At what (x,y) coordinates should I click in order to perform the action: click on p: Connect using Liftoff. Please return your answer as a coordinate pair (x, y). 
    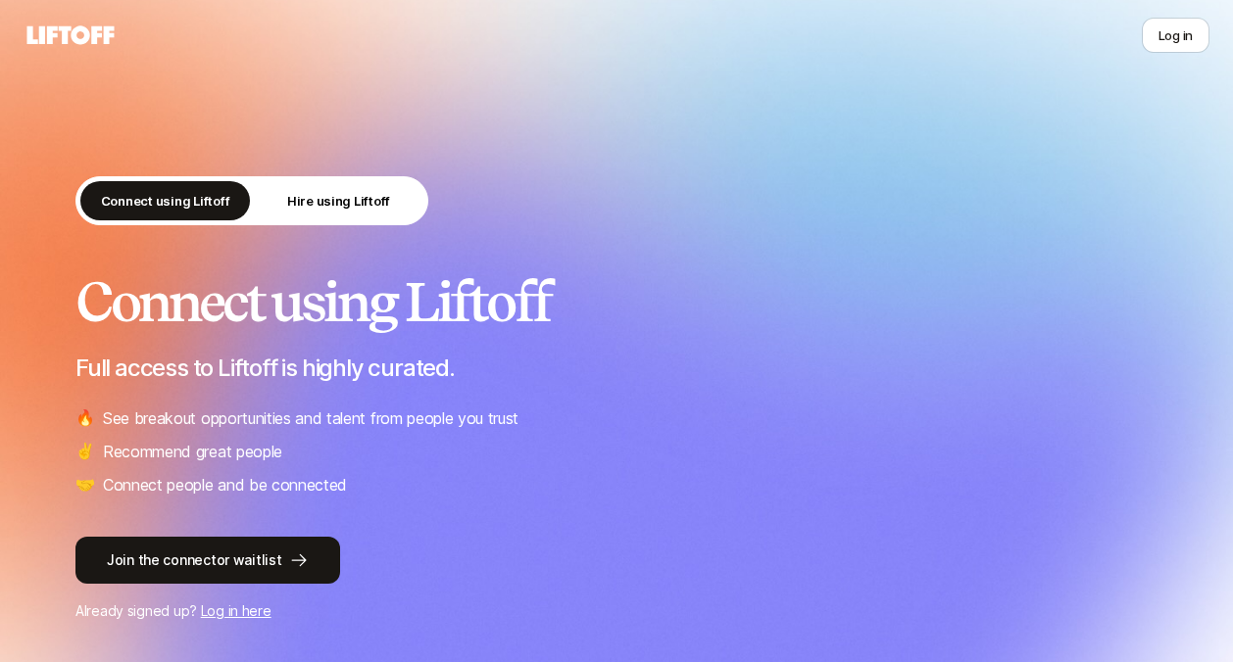
    Looking at the image, I should click on (166, 201).